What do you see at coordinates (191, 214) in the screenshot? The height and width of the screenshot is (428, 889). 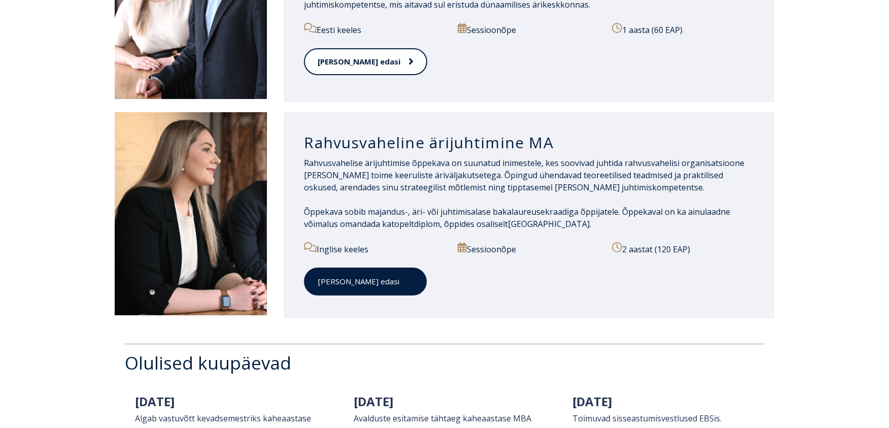 I see `img: DSC_1907` at bounding box center [191, 214].